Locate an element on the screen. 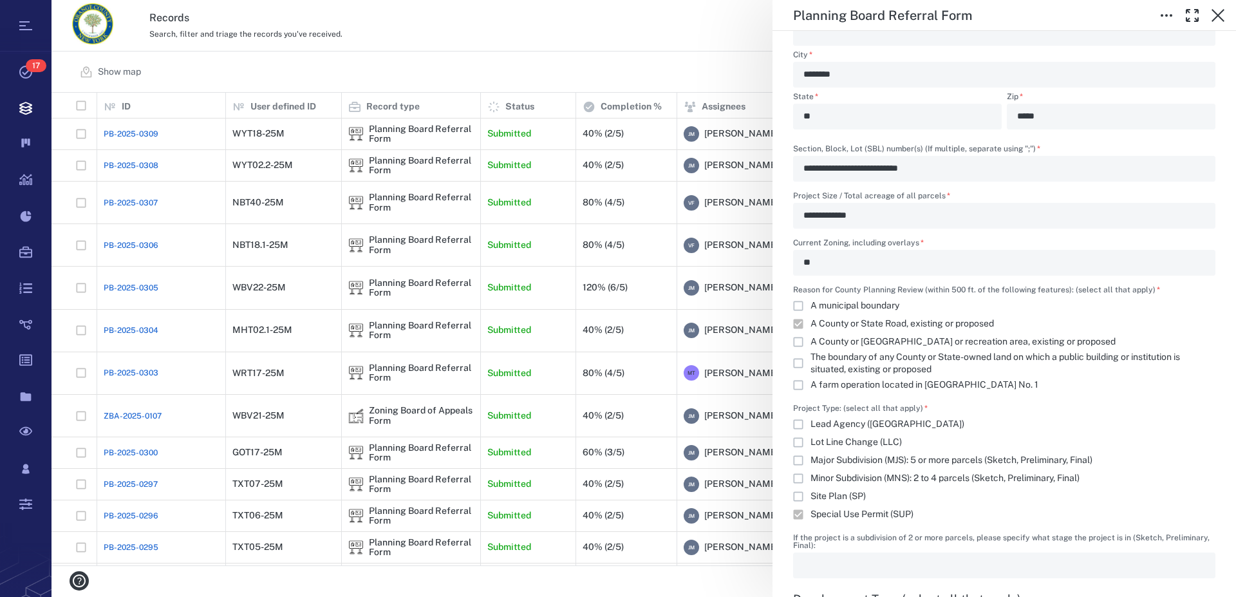  body: Rich Text Area. Press ALT-0 for help. is located at coordinates (210, 16).